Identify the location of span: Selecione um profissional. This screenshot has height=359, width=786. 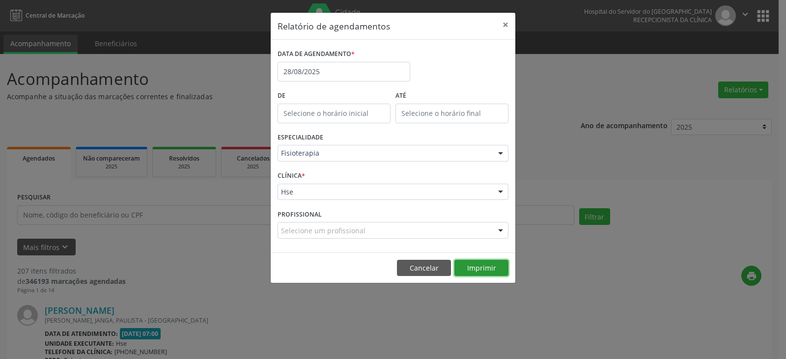
(323, 230).